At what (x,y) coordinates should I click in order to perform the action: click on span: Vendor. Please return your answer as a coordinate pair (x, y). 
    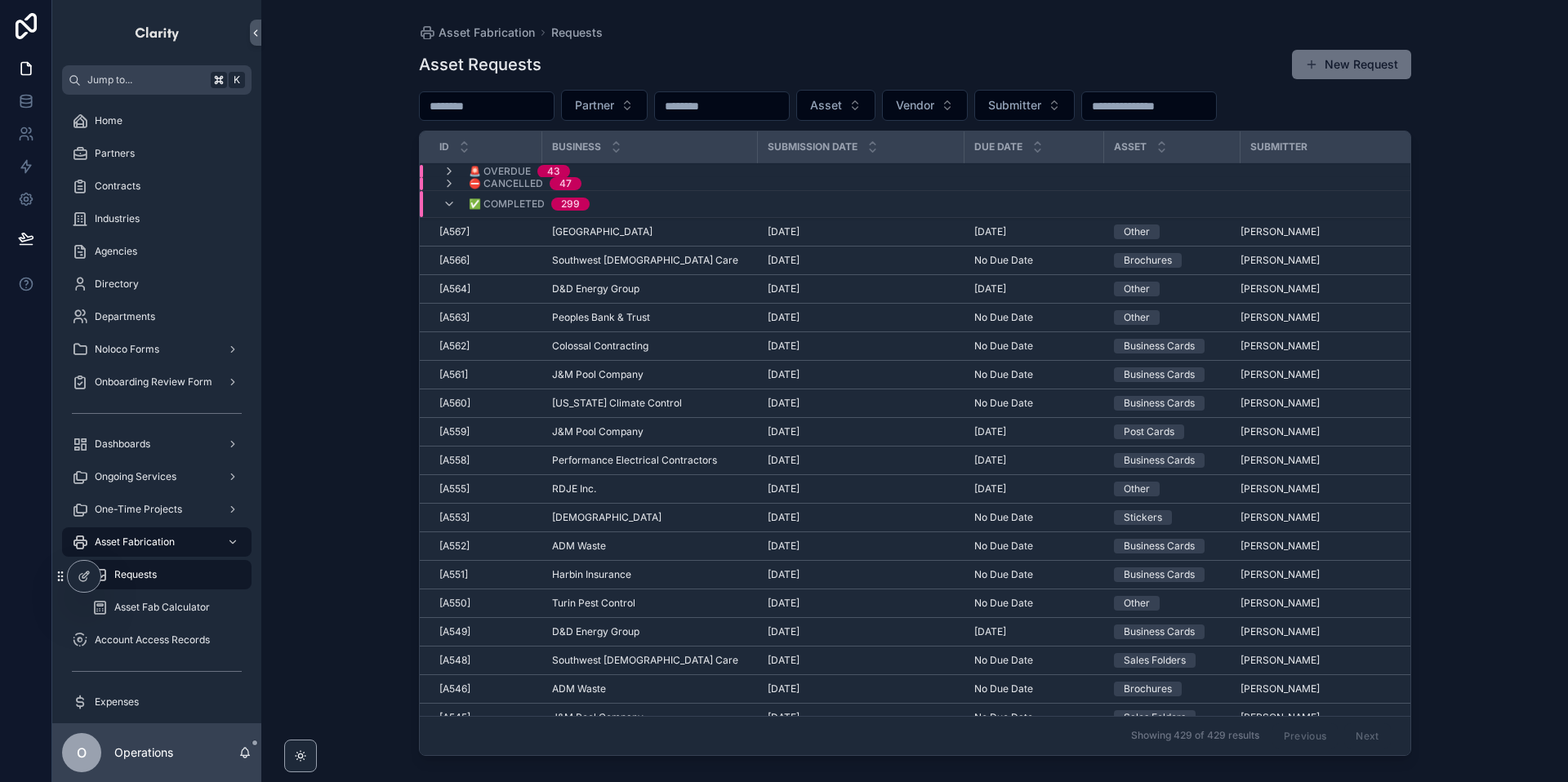
    Looking at the image, I should click on (914, 105).